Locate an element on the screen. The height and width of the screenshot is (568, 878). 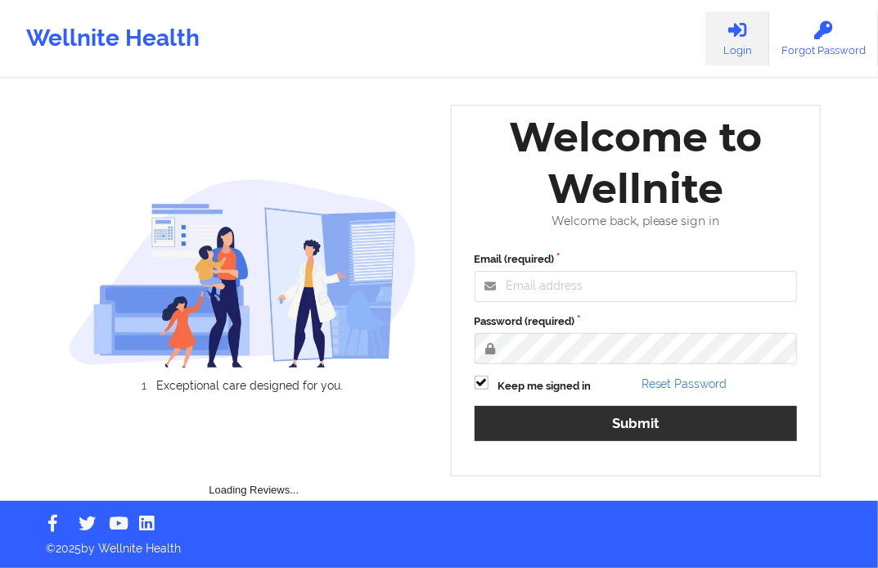
div: Welcome to Wellnite is located at coordinates (636, 163).